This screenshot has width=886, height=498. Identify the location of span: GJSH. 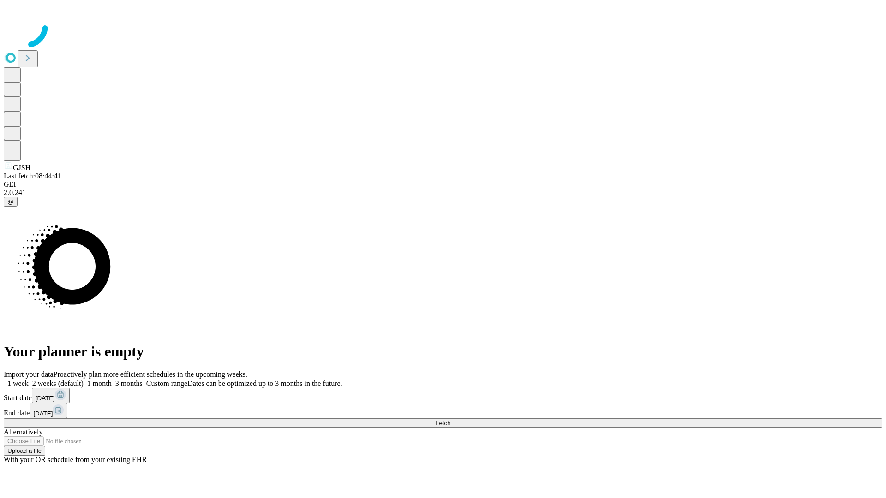
(22, 168).